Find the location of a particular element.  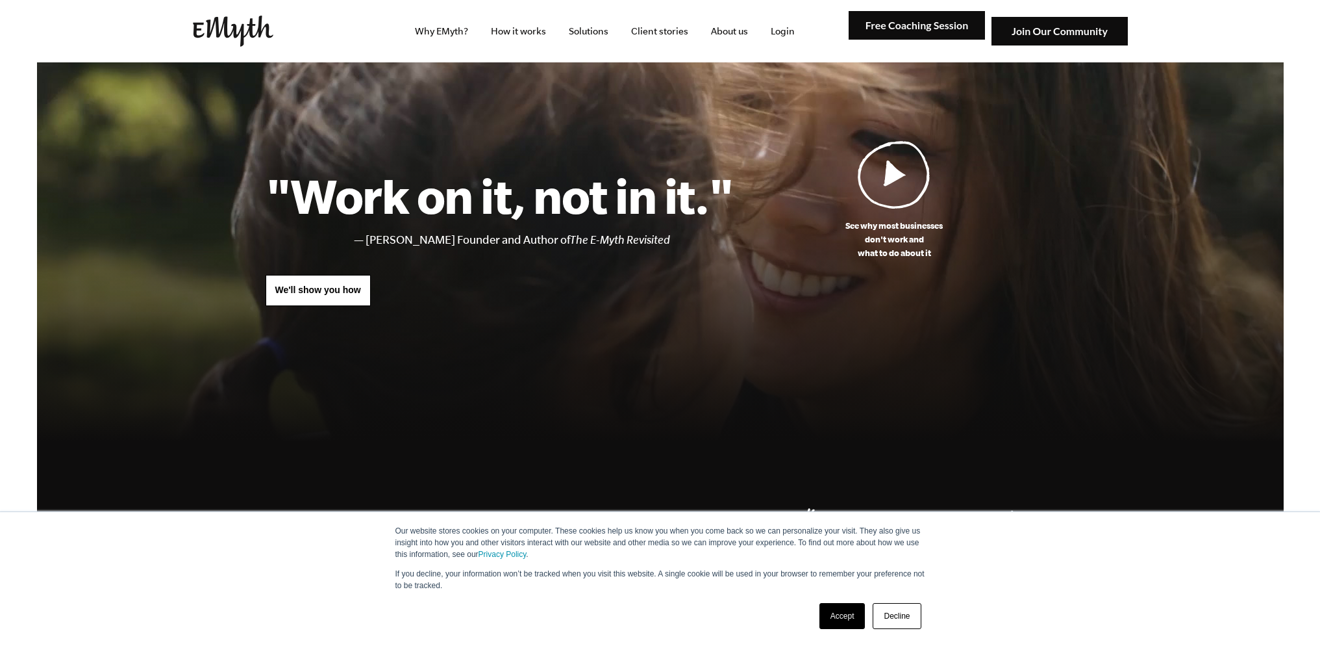

a: Decline is located at coordinates (897, 616).